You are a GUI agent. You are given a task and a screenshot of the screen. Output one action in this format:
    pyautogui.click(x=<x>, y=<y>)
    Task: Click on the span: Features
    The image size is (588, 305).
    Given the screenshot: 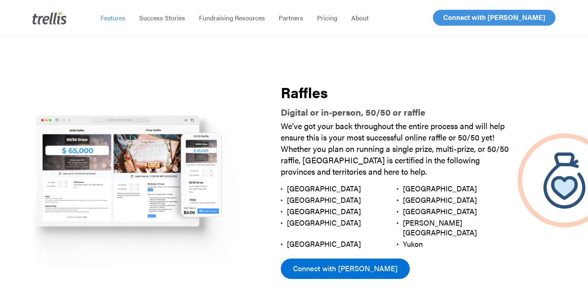 What is the action you would take?
    pyautogui.click(x=113, y=17)
    